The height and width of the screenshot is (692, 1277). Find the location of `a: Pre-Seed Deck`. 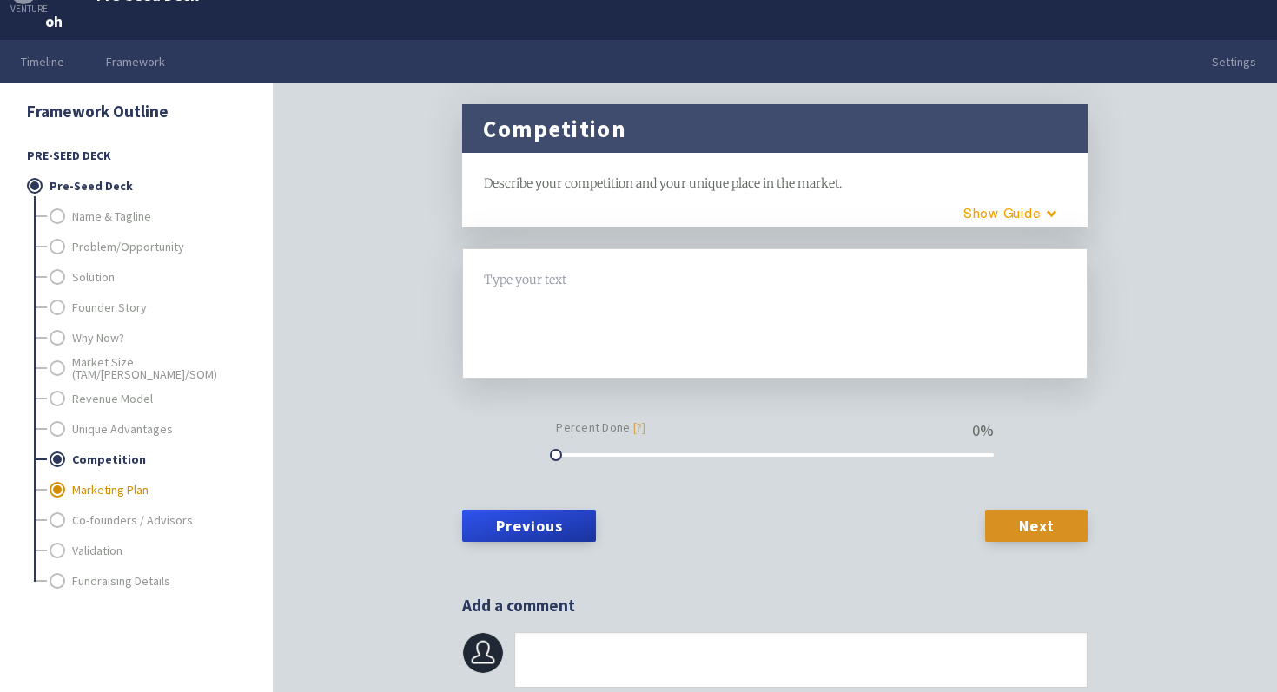

a: Pre-Seed Deck is located at coordinates (147, 185).